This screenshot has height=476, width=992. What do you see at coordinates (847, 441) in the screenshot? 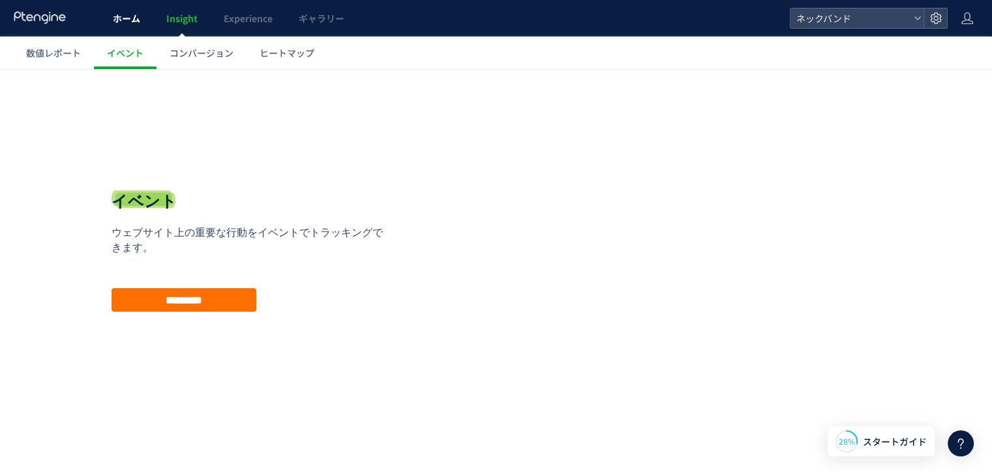
I see `span: 28%` at bounding box center [847, 441].